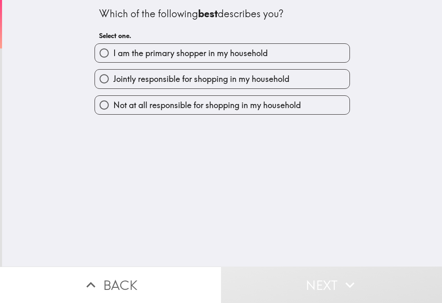 The width and height of the screenshot is (442, 303). What do you see at coordinates (222, 36) in the screenshot?
I see `h6: Select one.` at bounding box center [222, 36].